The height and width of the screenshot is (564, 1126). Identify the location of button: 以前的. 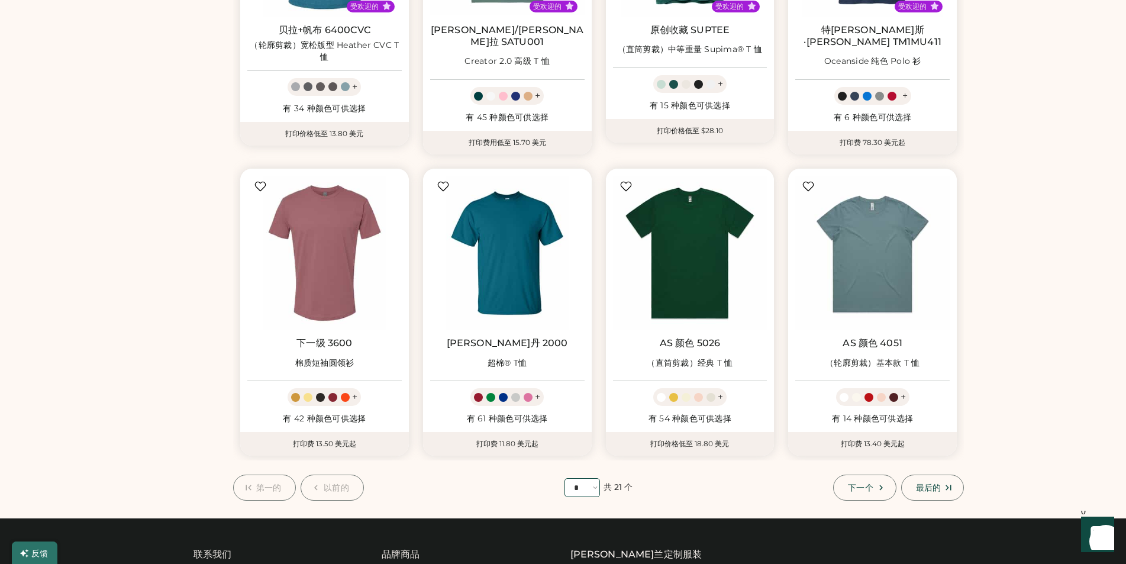
(332, 487).